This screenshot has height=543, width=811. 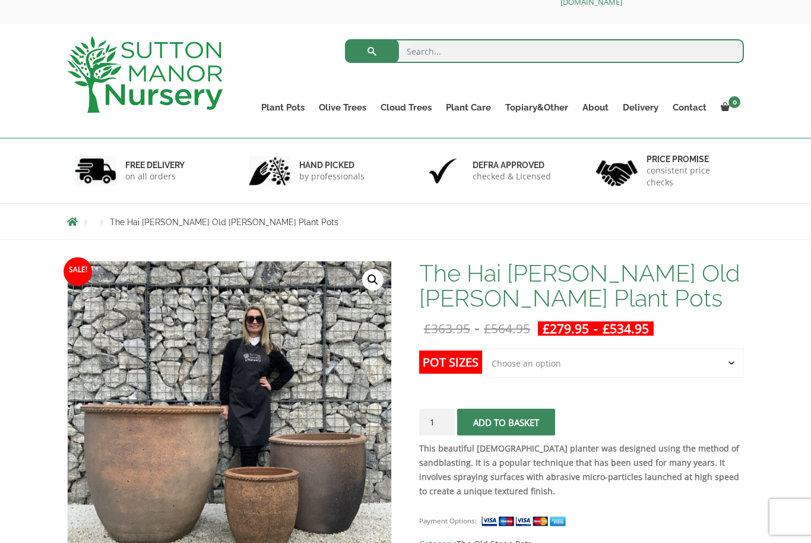 What do you see at coordinates (526, 521) in the screenshot?
I see `img: payment supported` at bounding box center [526, 521].